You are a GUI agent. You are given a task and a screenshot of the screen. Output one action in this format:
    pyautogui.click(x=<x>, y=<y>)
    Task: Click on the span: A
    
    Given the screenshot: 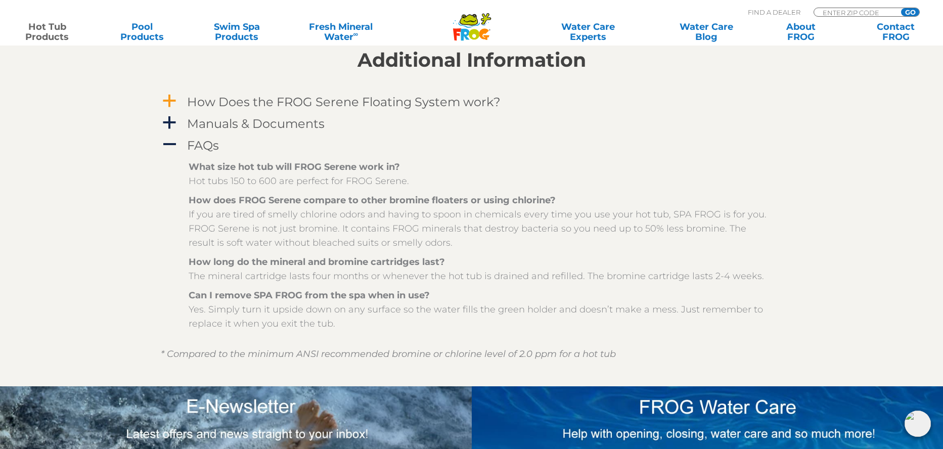 What is the action you would take?
    pyautogui.click(x=169, y=145)
    